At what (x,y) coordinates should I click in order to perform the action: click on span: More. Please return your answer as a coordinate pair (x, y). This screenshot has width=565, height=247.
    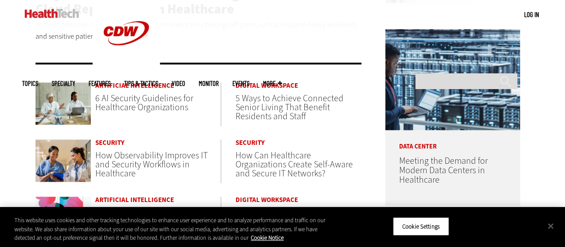
    Looking at the image, I should click on (272, 83).